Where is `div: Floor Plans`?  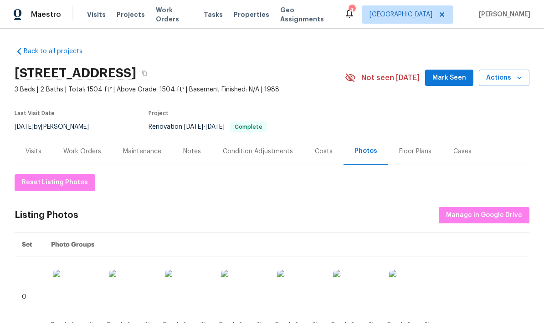 div: Floor Plans is located at coordinates (415, 152).